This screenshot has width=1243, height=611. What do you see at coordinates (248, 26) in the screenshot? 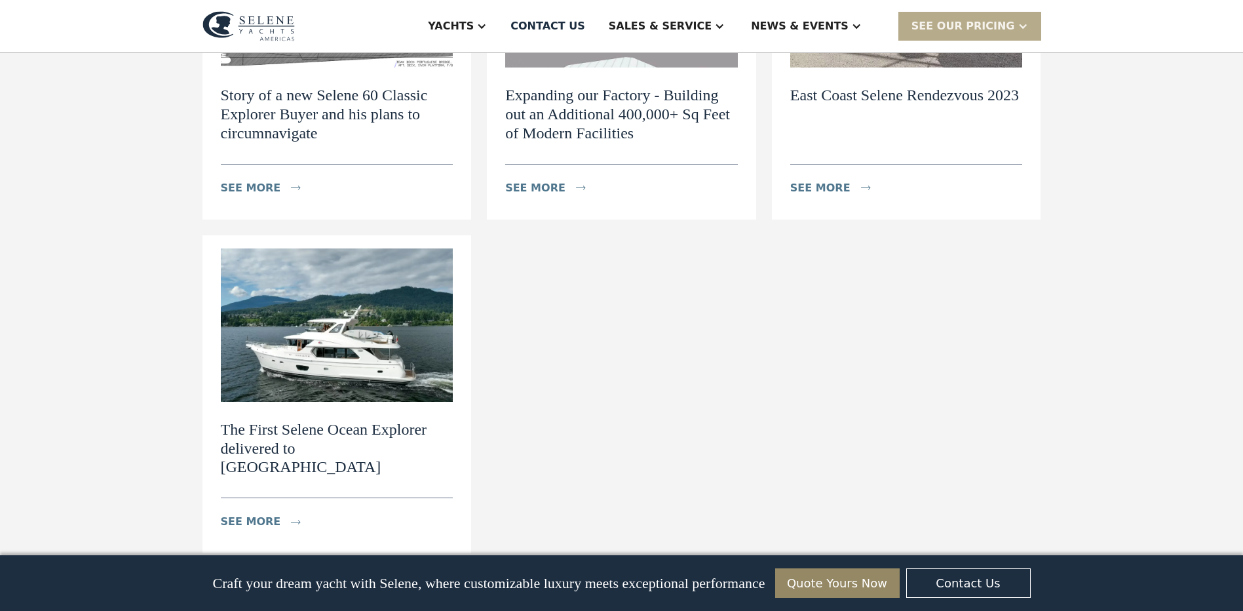
I see `img: logo` at bounding box center [248, 26].